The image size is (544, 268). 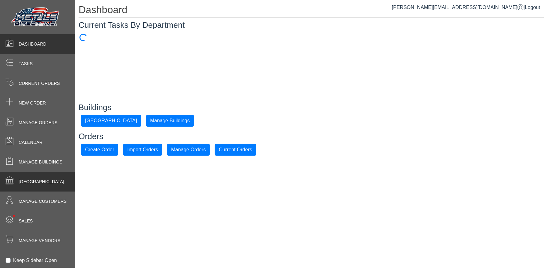 What do you see at coordinates (188, 149) in the screenshot?
I see `a: Manage Orders` at bounding box center [188, 149].